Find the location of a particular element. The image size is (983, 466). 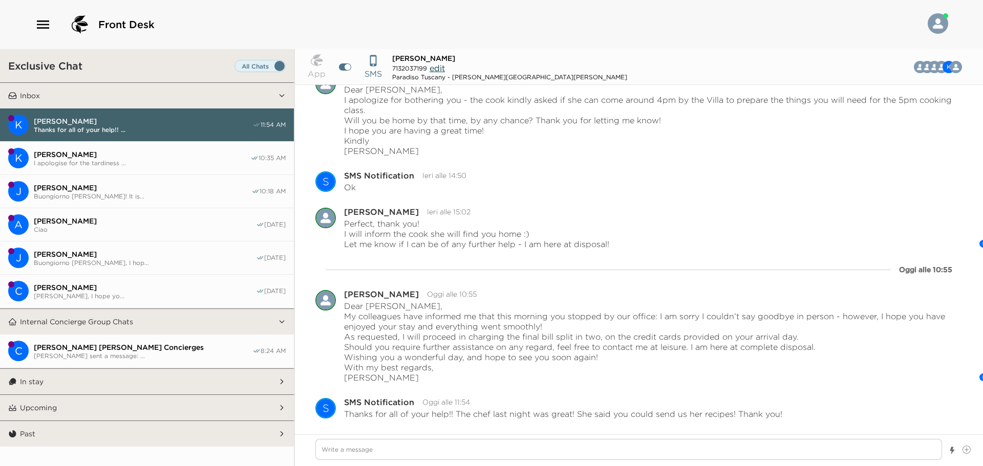

span: Thanks for all of your help!! ... is located at coordinates (143, 130).